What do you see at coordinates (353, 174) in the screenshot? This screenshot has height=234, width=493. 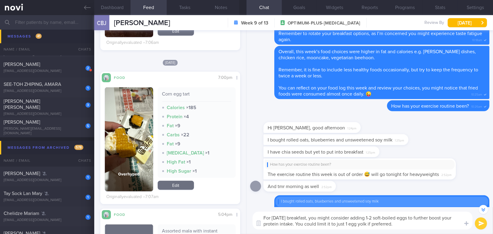 I see `span: The exercise routine this week is out of order 😅 will go tonight for heavyweights` at bounding box center [353, 174].